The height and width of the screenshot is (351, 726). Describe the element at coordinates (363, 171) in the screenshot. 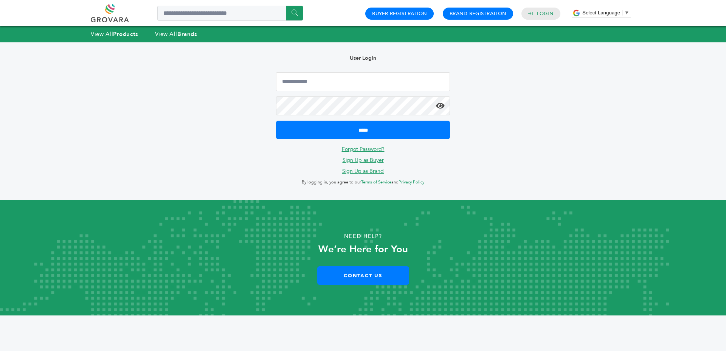

I see `a: Sign Up as Brand` at that location.